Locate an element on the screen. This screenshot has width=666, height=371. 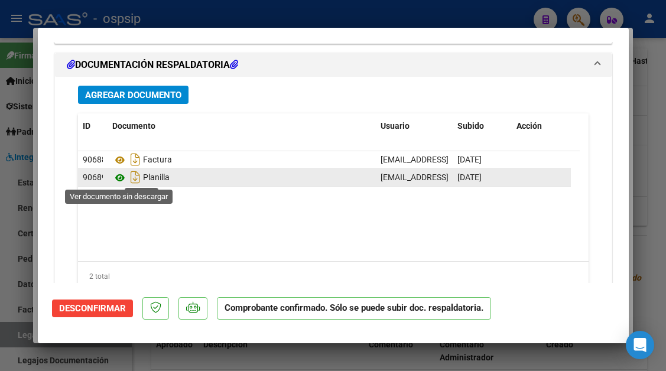
p: Comprobante confirmado. Sólo se puede subir doc. respaldatoria. is located at coordinates (354, 308).